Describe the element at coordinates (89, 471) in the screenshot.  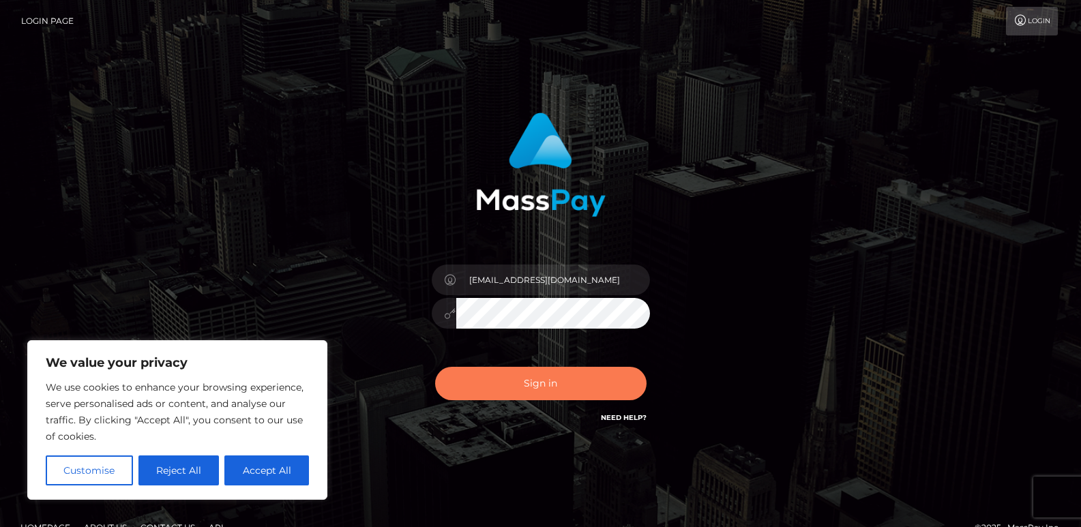
I see `button: Customise` at that location.